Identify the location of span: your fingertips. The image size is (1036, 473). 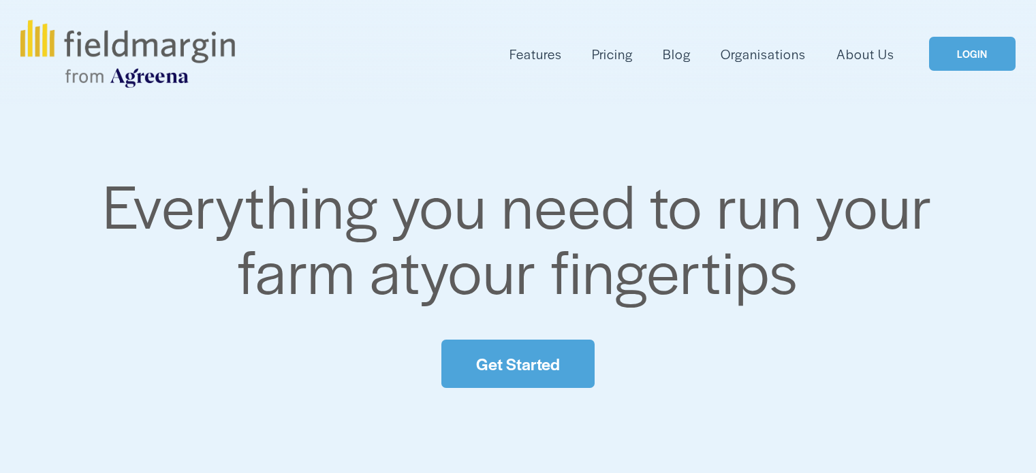
(609, 269).